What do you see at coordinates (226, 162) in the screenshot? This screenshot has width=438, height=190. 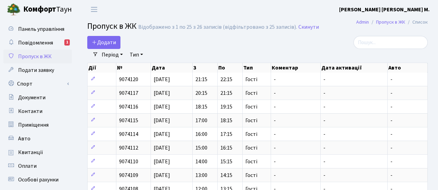 I see `span: 15:15` at bounding box center [226, 162].